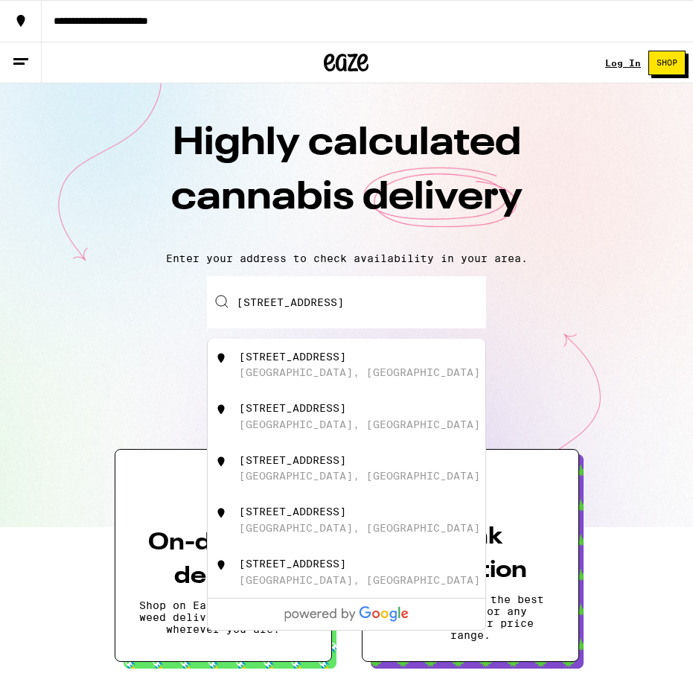 Image resolution: width=693 pixels, height=685 pixels. Describe the element at coordinates (223, 560) in the screenshot. I see `h3: On-demand delivery` at that location.